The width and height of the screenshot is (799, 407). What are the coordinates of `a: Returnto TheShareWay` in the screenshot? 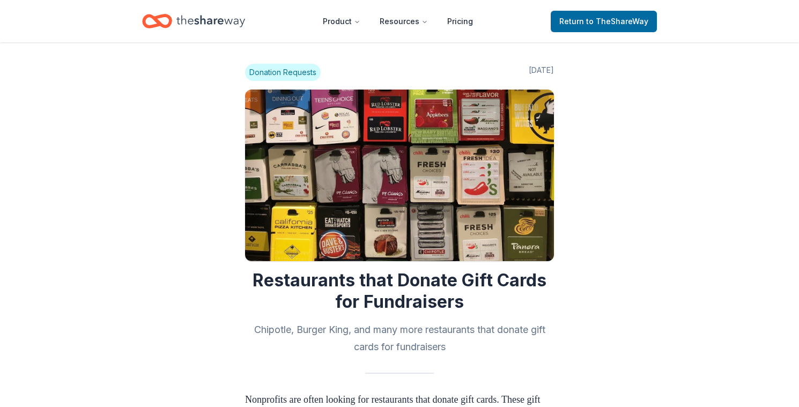 It's located at (604, 21).